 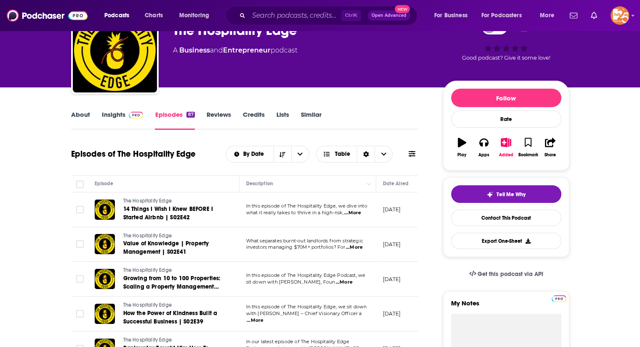 What do you see at coordinates (246, 50) in the screenshot?
I see `a: Entrepreneur` at bounding box center [246, 50].